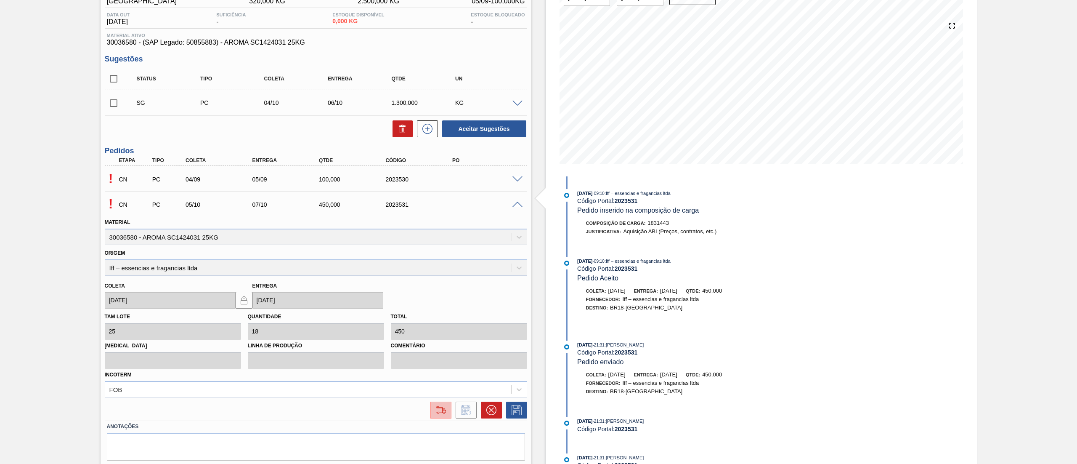 The height and width of the screenshot is (464, 1077). Describe the element at coordinates (421, 179) in the screenshot. I see `div: 2023530` at that location.